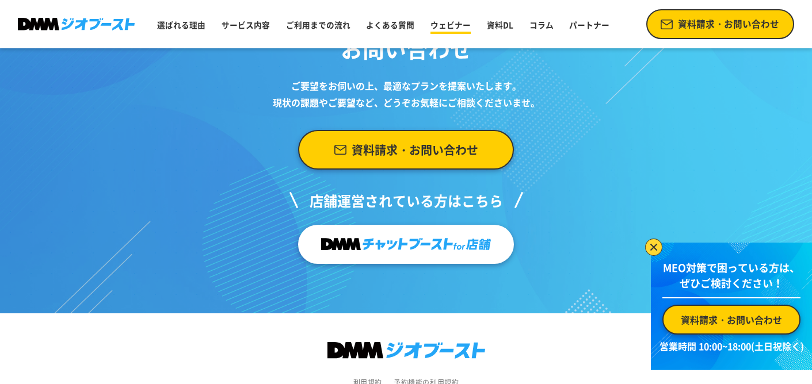  Describe the element at coordinates (246, 25) in the screenshot. I see `a: サービス内容` at that location.